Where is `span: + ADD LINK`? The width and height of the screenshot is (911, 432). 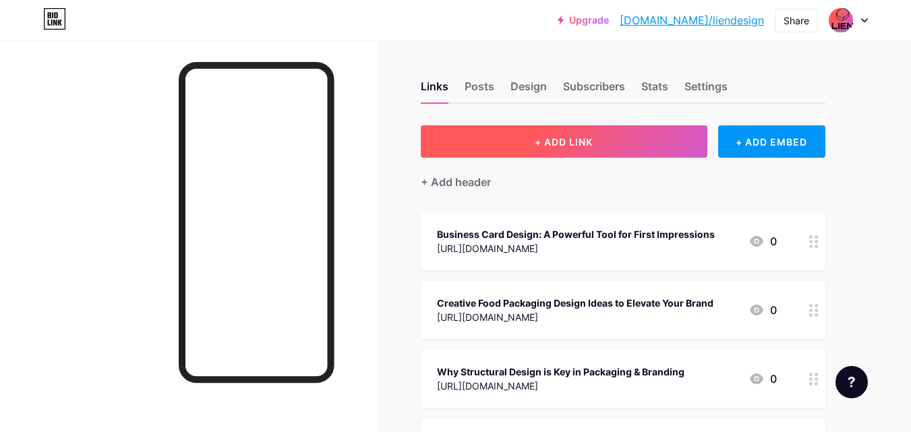 span: + ADD LINK is located at coordinates (564, 142).